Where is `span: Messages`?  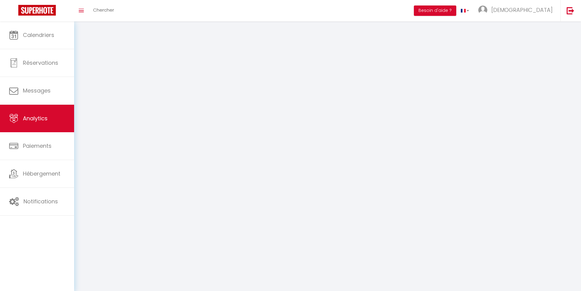
span: Messages is located at coordinates (37, 90).